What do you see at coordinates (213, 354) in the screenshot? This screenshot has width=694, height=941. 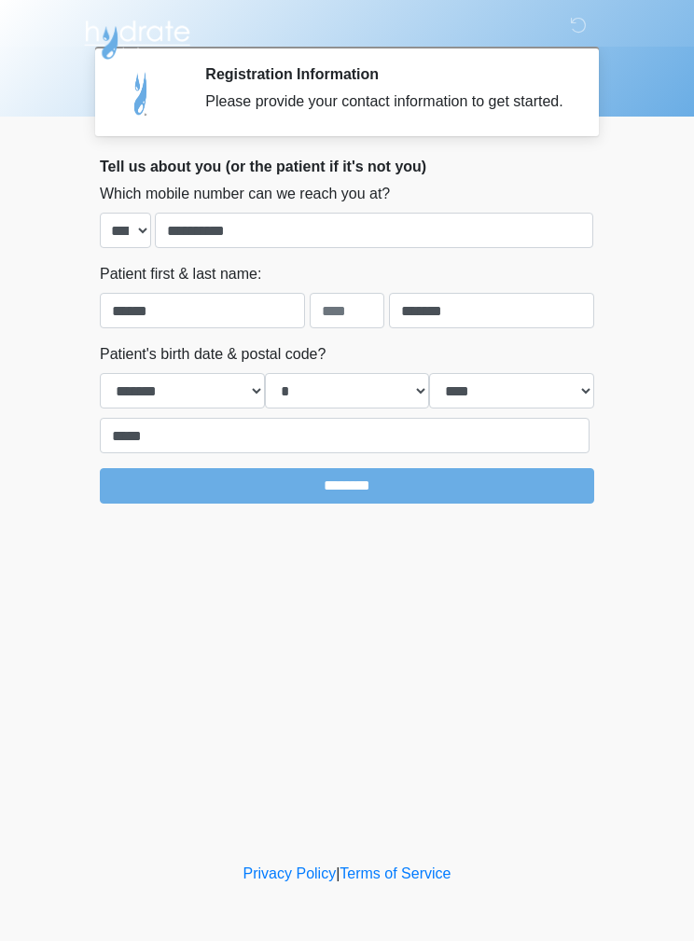 I see `label: Patient's birth date & postal code?` at bounding box center [213, 354].